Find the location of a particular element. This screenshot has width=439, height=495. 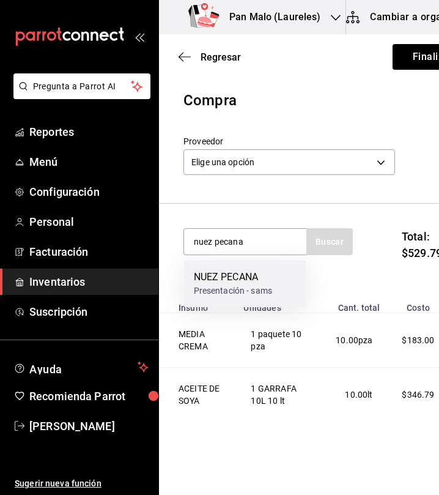

span: Suscripción is located at coordinates (89, 311).